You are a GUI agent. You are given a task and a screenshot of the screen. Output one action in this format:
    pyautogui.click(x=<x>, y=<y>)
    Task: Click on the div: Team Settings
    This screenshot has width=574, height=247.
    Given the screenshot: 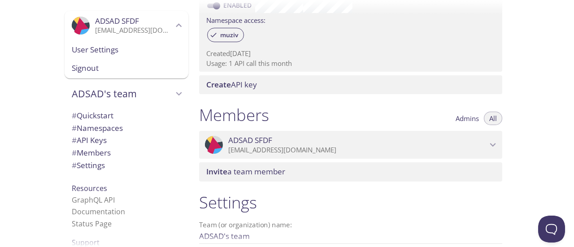 What is the action you would take?
    pyautogui.click(x=127, y=166)
    